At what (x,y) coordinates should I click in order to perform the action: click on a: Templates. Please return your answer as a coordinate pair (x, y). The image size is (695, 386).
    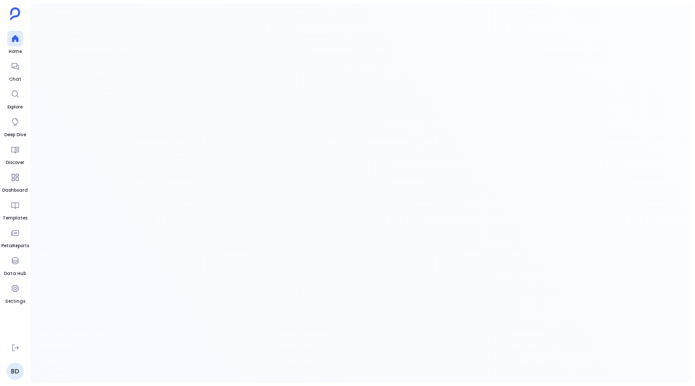
    Looking at the image, I should click on (15, 210).